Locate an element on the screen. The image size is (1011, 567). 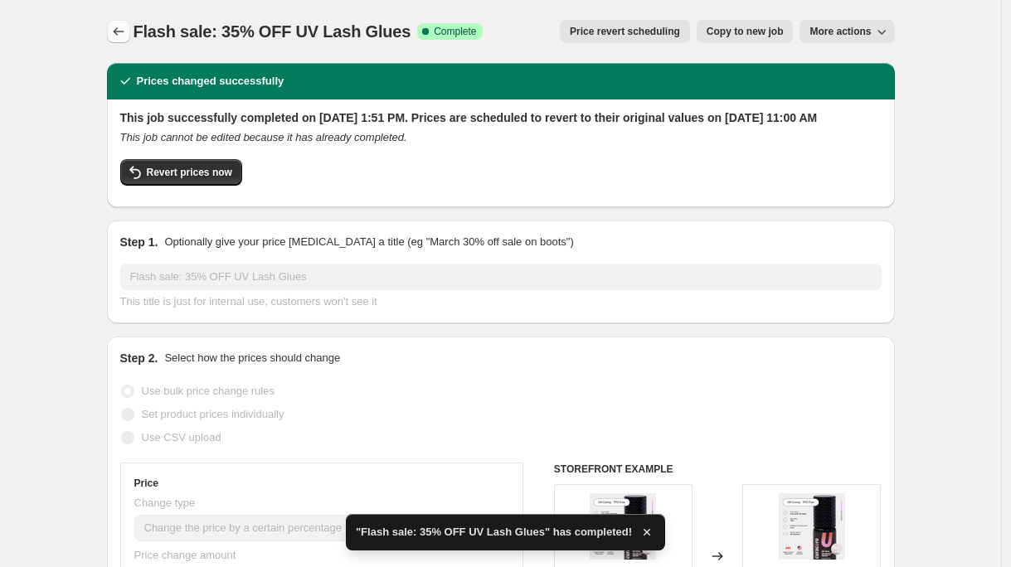
p: Select how the prices should change is located at coordinates (252, 358).